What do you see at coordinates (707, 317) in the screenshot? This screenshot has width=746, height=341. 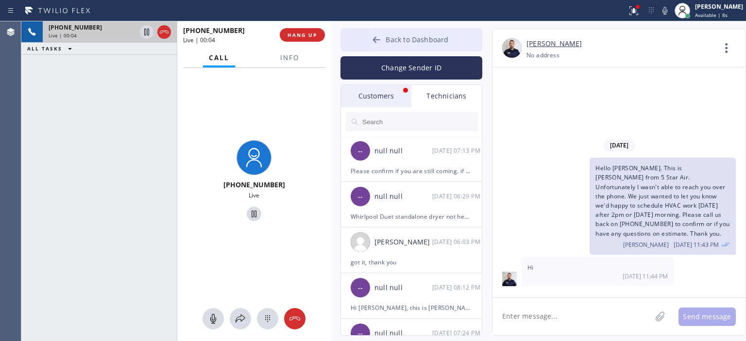 I see `button: Send message` at bounding box center [707, 317].